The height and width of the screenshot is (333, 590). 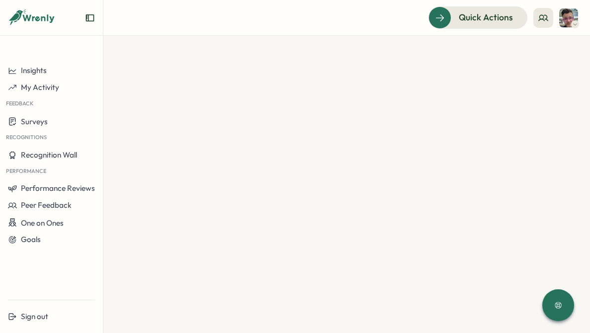 What do you see at coordinates (31, 239) in the screenshot?
I see `span: Goals` at bounding box center [31, 239].